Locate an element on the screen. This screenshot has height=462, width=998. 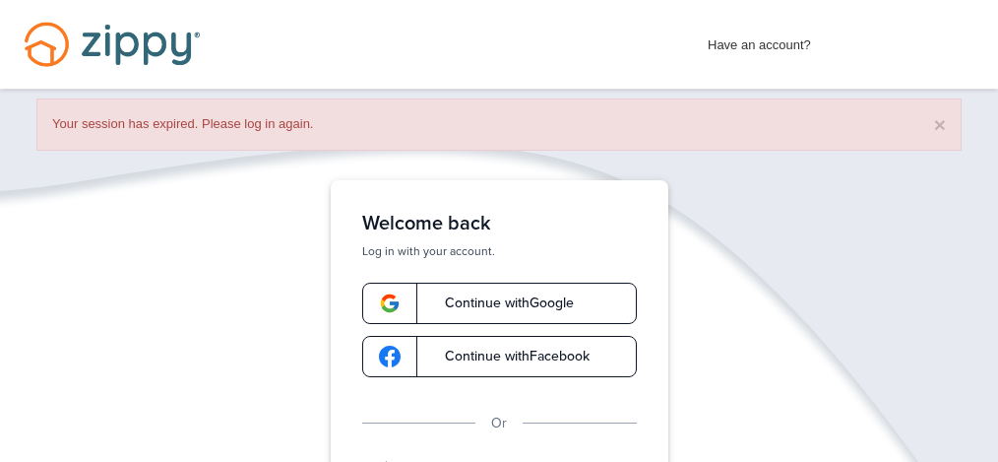
a: google-logoContinue withFacebook is located at coordinates (499, 356).